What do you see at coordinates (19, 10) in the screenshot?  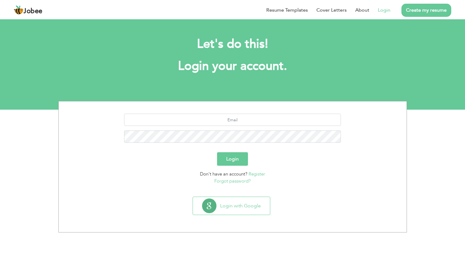 I see `img: jobee.io` at bounding box center [19, 10].